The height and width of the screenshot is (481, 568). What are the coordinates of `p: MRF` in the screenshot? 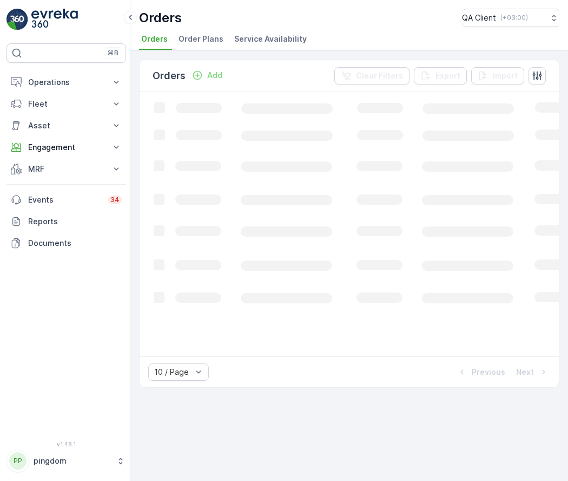 It's located at (66, 169).